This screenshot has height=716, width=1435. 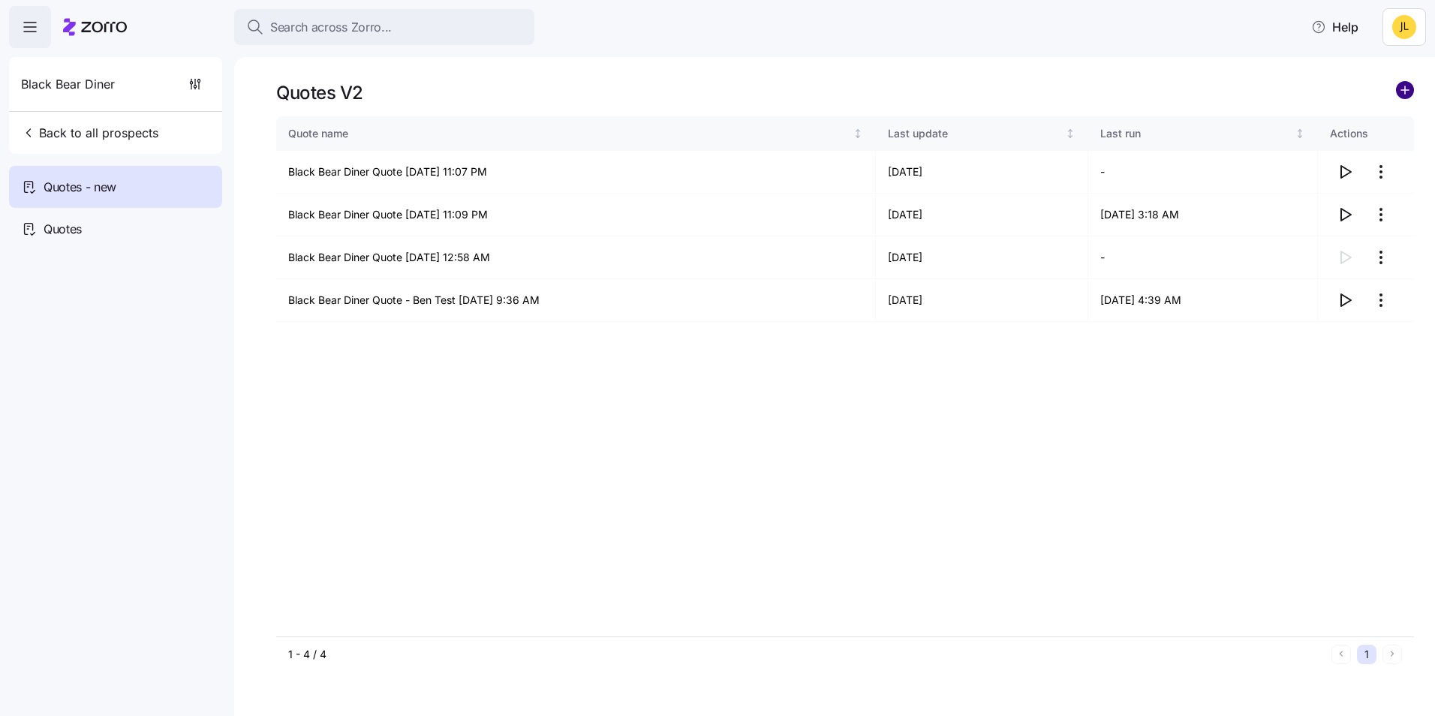 What do you see at coordinates (80, 187) in the screenshot?
I see `span: Quotes - new` at bounding box center [80, 187].